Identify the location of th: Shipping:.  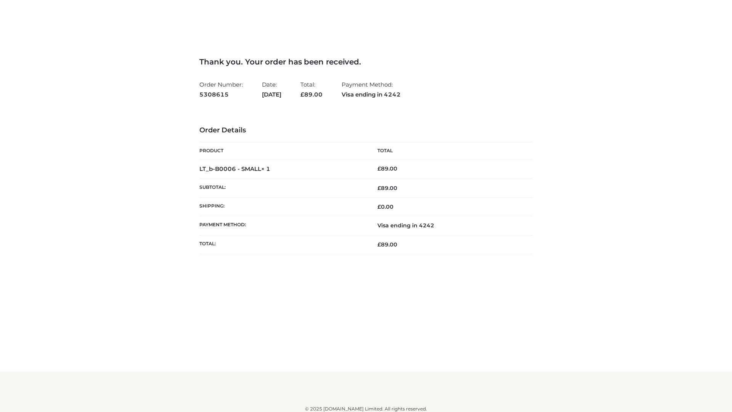
(282, 207).